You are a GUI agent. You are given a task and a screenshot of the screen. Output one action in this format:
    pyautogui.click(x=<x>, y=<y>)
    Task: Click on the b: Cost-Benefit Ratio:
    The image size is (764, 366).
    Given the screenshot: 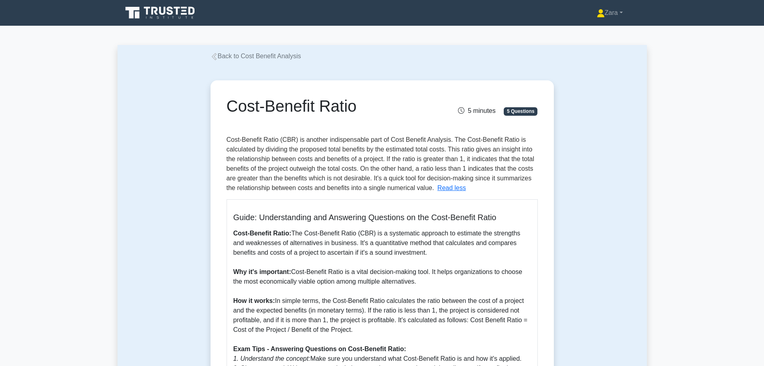 What is the action you would take?
    pyautogui.click(x=262, y=233)
    